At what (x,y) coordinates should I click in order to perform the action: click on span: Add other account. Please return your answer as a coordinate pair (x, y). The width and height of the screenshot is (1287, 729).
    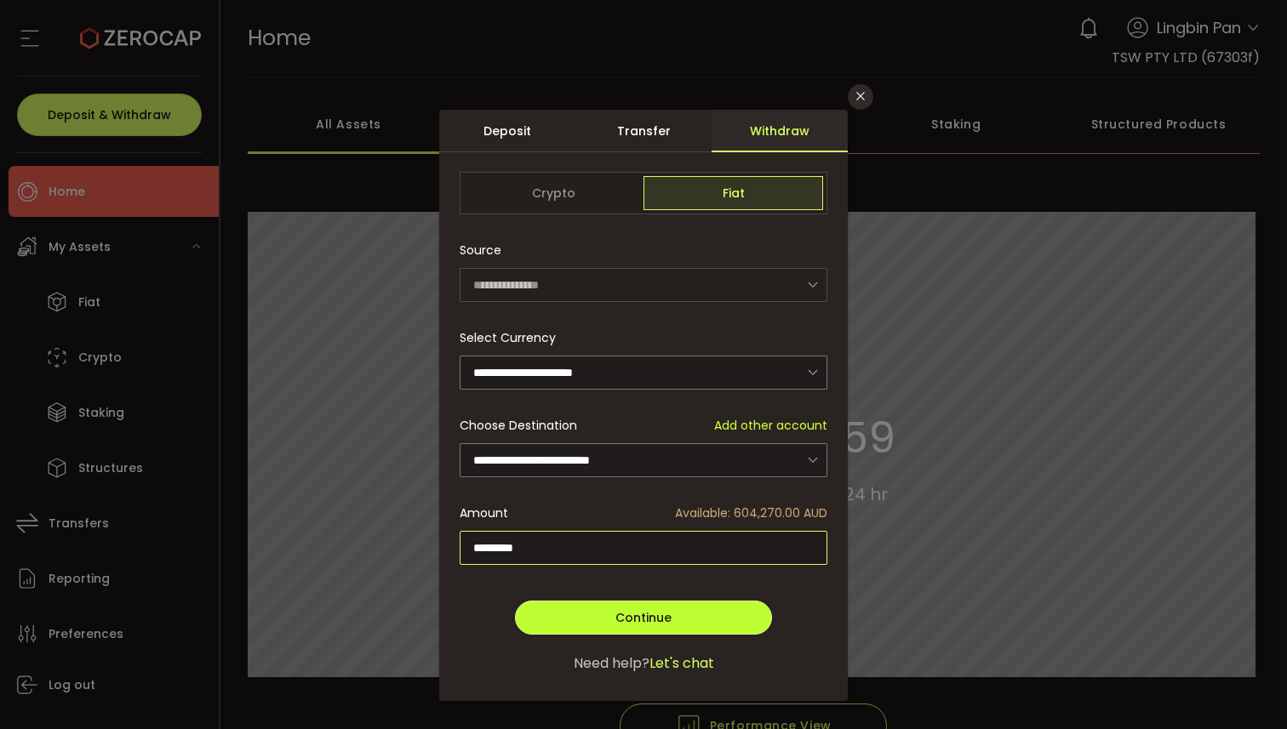
    Looking at the image, I should click on (770, 426).